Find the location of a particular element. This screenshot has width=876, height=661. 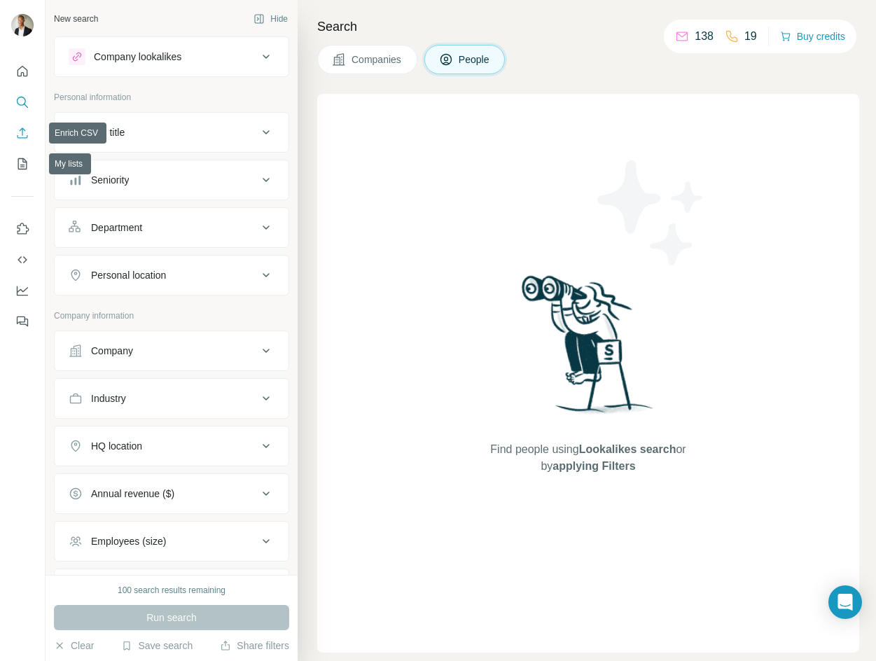

div: New search is located at coordinates (76, 19).